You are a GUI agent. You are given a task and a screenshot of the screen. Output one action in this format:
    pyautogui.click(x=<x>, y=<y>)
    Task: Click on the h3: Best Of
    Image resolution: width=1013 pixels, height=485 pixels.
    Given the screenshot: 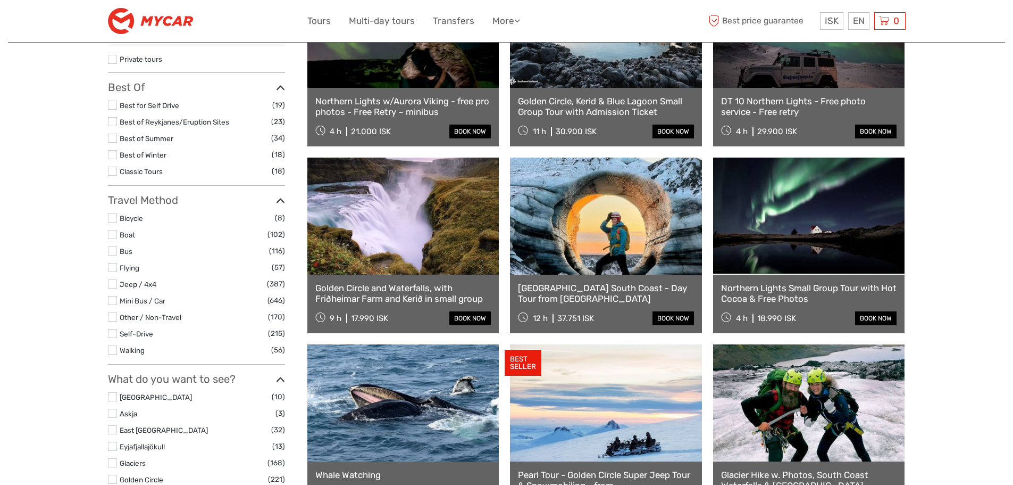 What is the action you would take?
    pyautogui.click(x=196, y=87)
    